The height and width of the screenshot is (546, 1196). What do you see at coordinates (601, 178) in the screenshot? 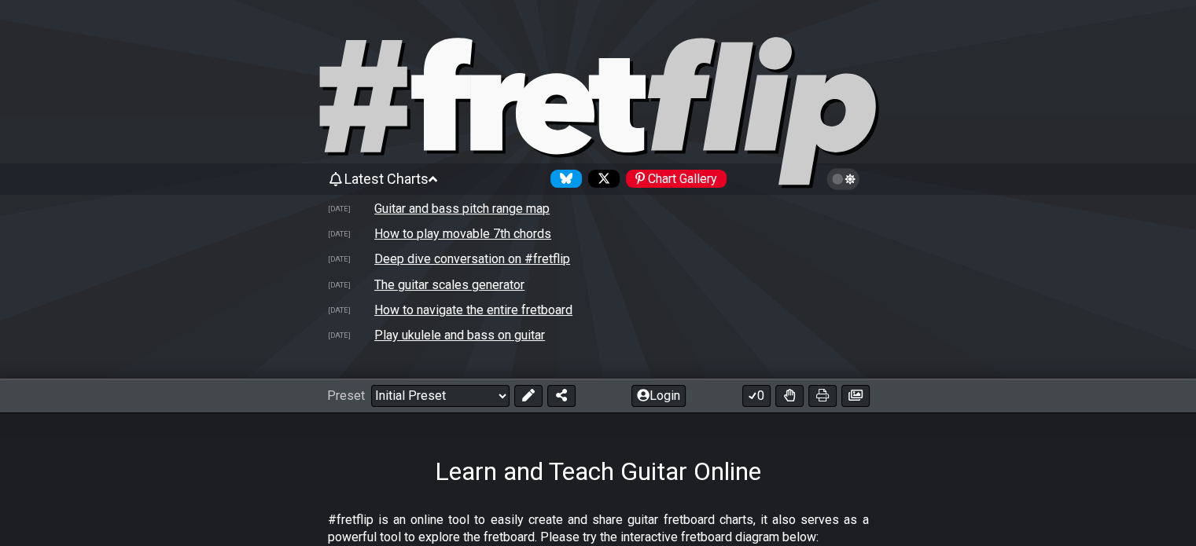
I see `a: Follow #fretflip at X` at bounding box center [601, 178].